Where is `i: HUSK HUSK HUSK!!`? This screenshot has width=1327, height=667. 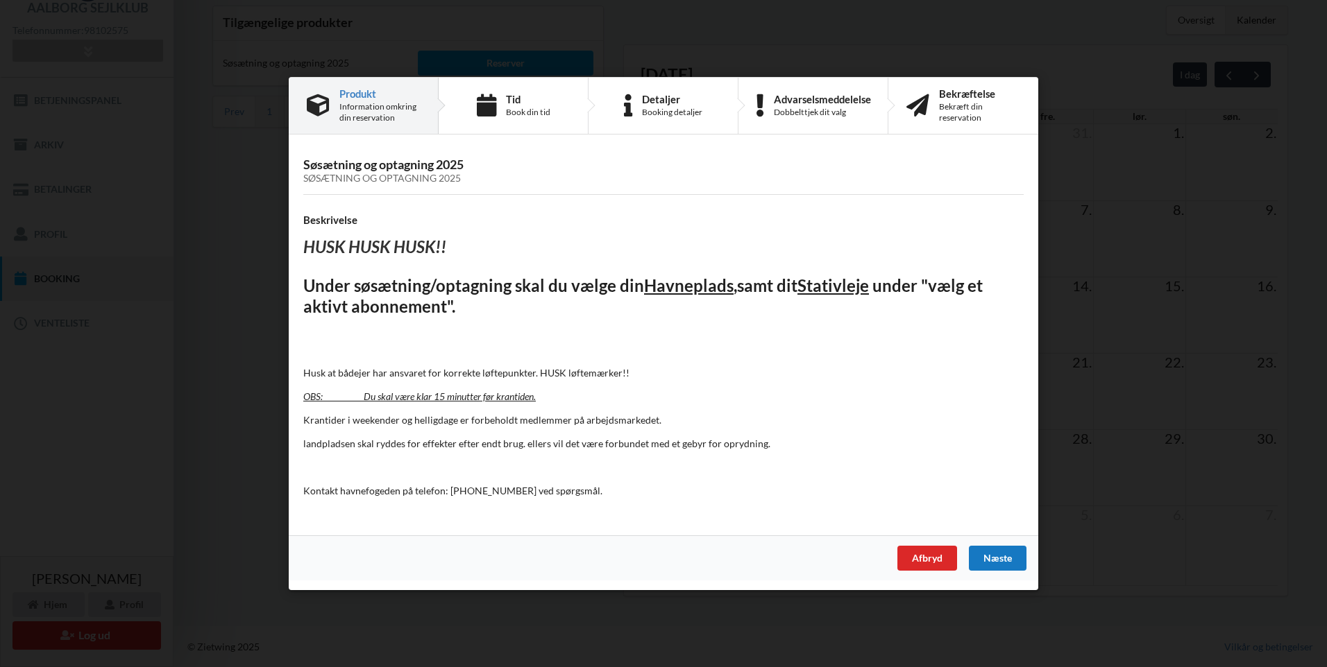 i: HUSK HUSK HUSK!! is located at coordinates (375, 246).